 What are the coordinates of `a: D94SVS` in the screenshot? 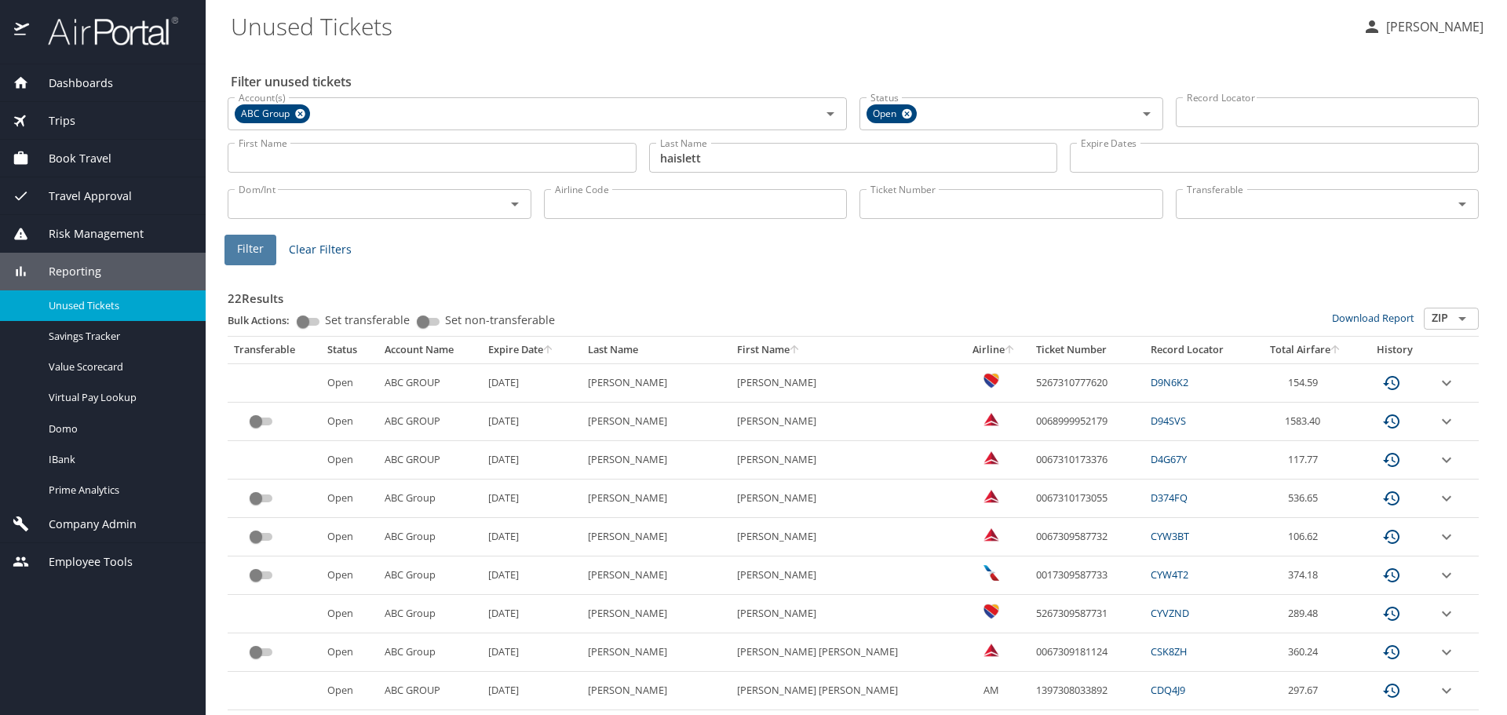 It's located at (1168, 421).